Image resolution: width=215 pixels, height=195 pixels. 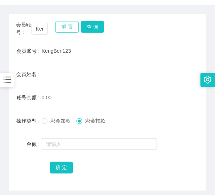 What do you see at coordinates (67, 27) in the screenshot?
I see `button: 重 置` at bounding box center [67, 27].